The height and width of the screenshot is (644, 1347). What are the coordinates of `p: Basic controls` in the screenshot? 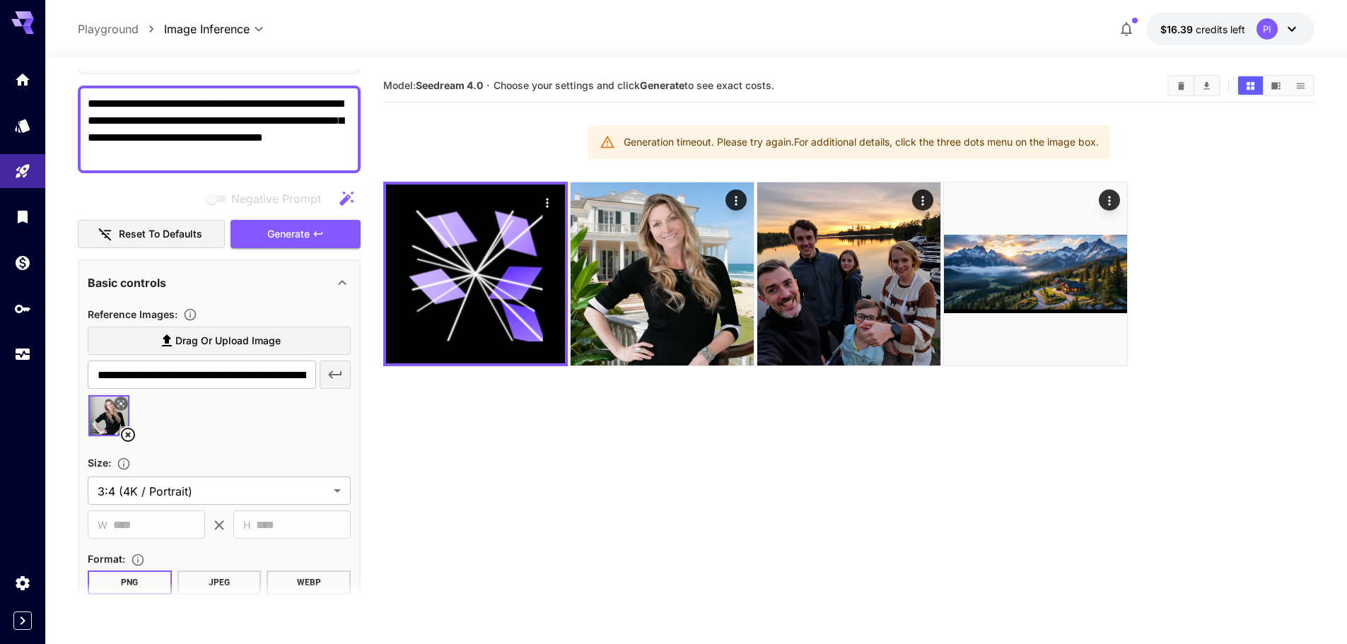 It's located at (127, 283).